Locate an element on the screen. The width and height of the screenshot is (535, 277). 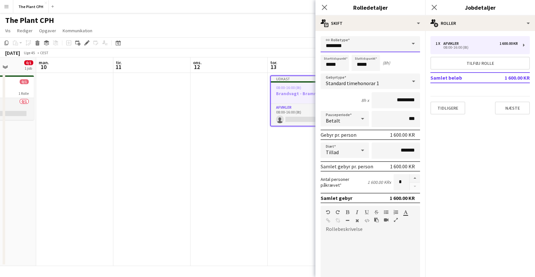
h1: The Plant CPH is located at coordinates (29, 20).